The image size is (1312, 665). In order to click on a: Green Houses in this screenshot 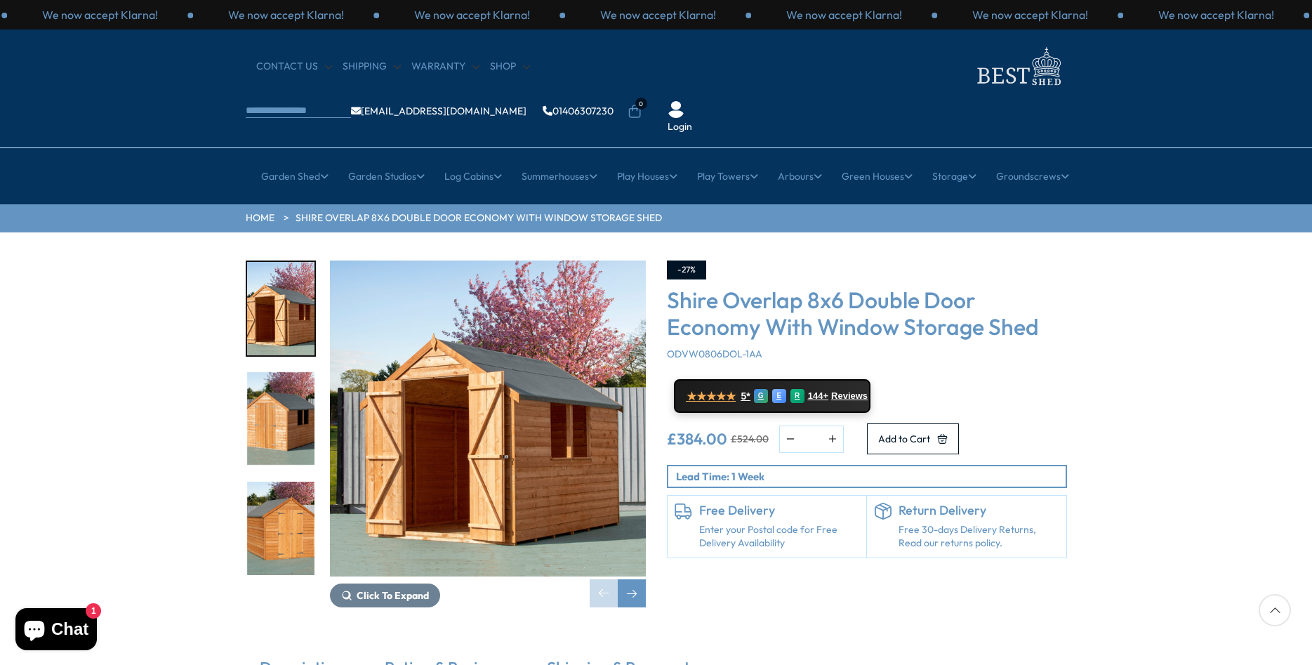, I will do `click(877, 176)`.